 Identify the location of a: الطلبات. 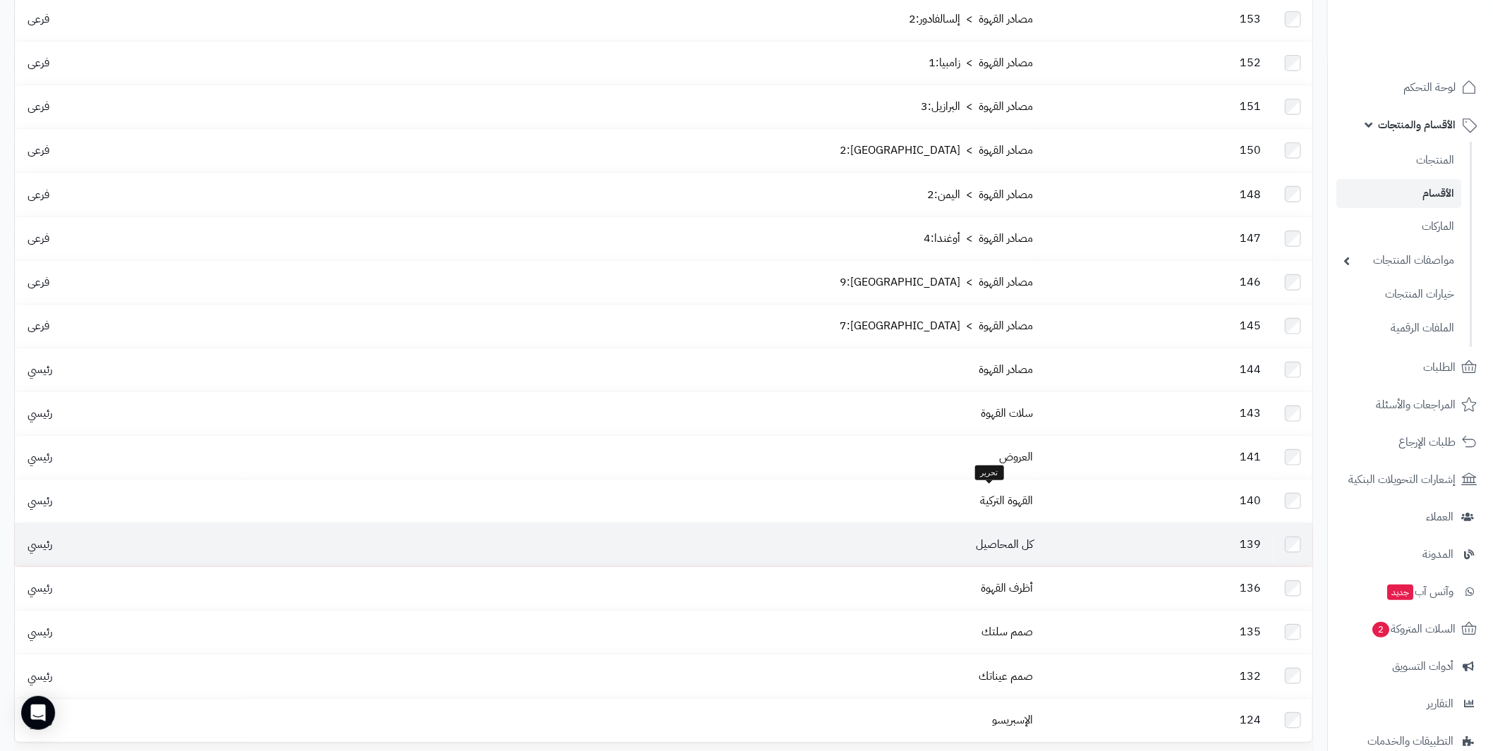
(1410, 368).